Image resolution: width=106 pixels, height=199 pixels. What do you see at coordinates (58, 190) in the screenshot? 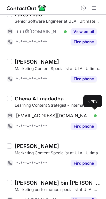
I see `div: Marketing performance specialist at ULA | Ultimate Learning Academy Co.` at bounding box center [58, 190].